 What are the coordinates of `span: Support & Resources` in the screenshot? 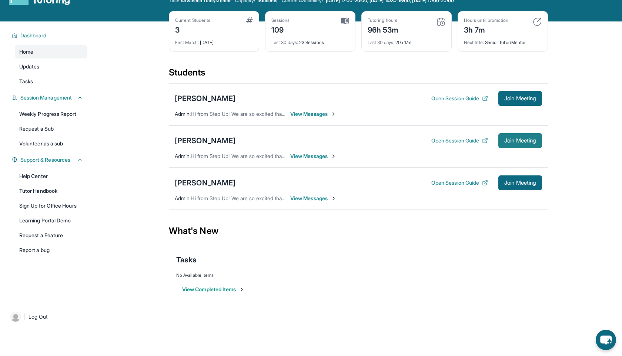 It's located at (45, 160).